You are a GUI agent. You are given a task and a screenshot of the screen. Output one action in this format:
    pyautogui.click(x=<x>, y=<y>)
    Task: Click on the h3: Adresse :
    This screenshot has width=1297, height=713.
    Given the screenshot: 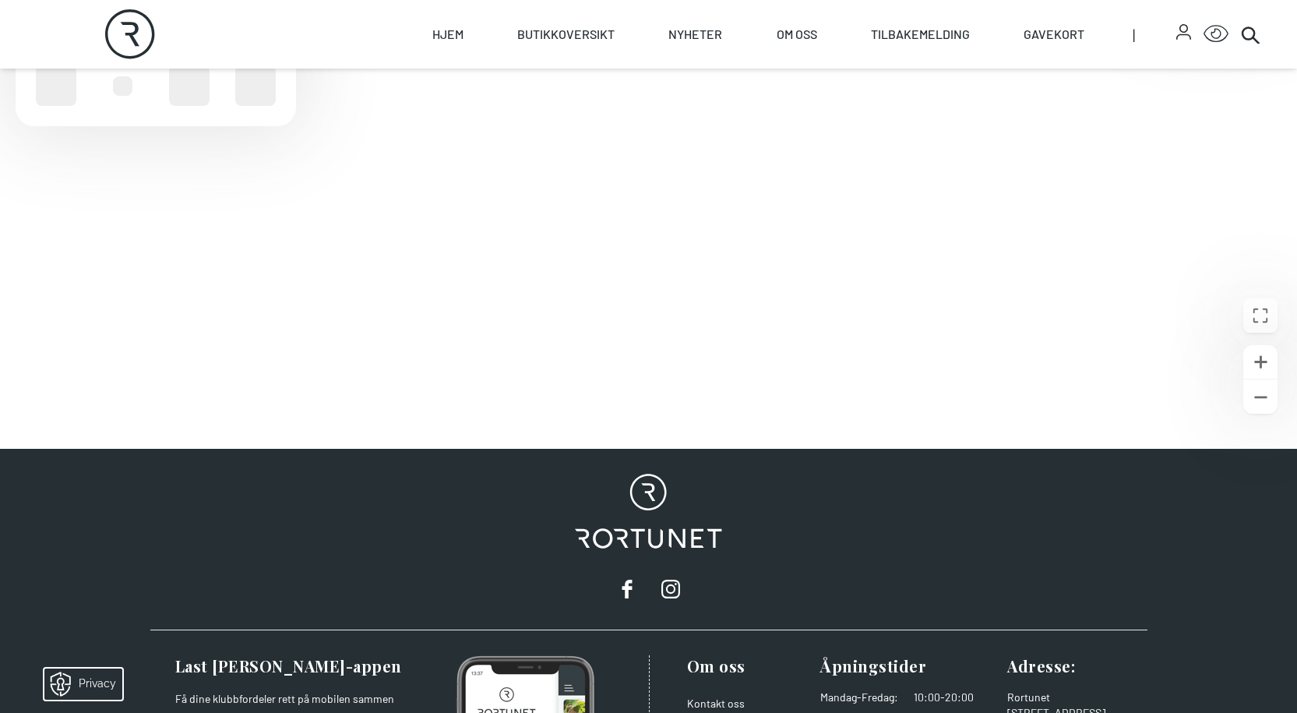 What is the action you would take?
    pyautogui.click(x=1068, y=666)
    